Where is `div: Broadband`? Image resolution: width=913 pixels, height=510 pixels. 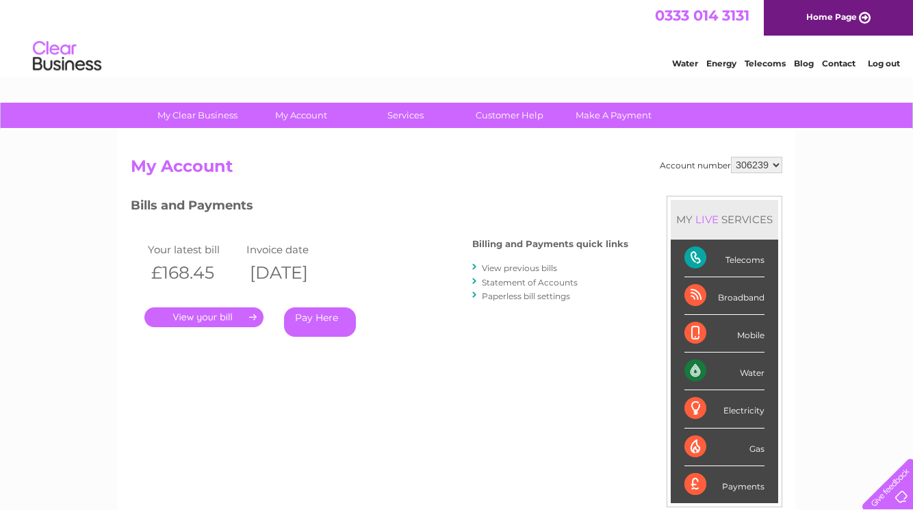 div: Broadband is located at coordinates (724, 296).